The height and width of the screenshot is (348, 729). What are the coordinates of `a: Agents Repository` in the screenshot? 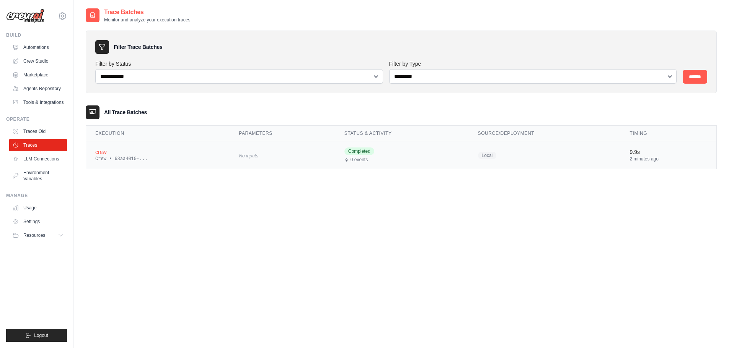 It's located at (38, 89).